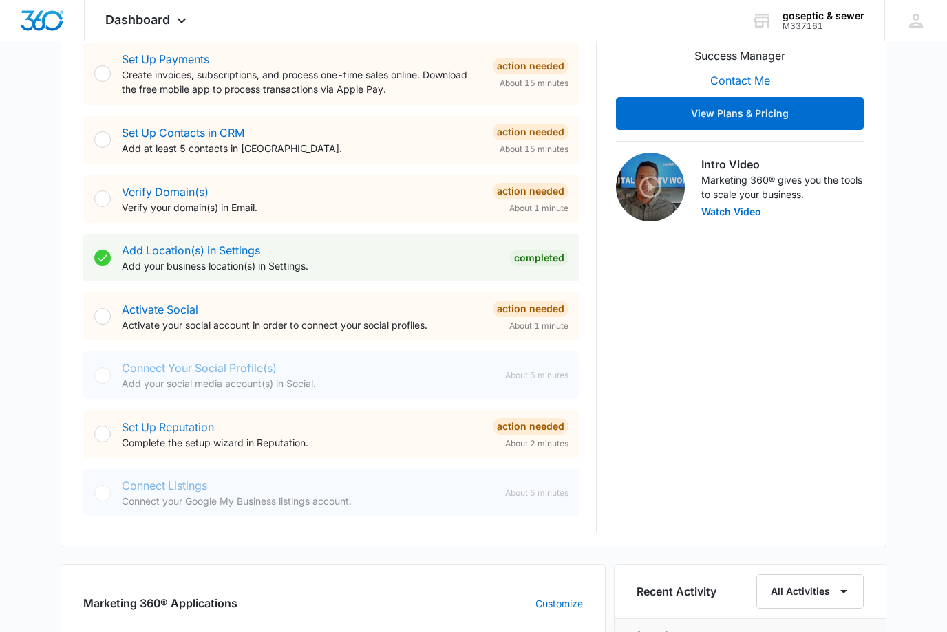 Image resolution: width=947 pixels, height=632 pixels. I want to click on p: Success Manager, so click(740, 56).